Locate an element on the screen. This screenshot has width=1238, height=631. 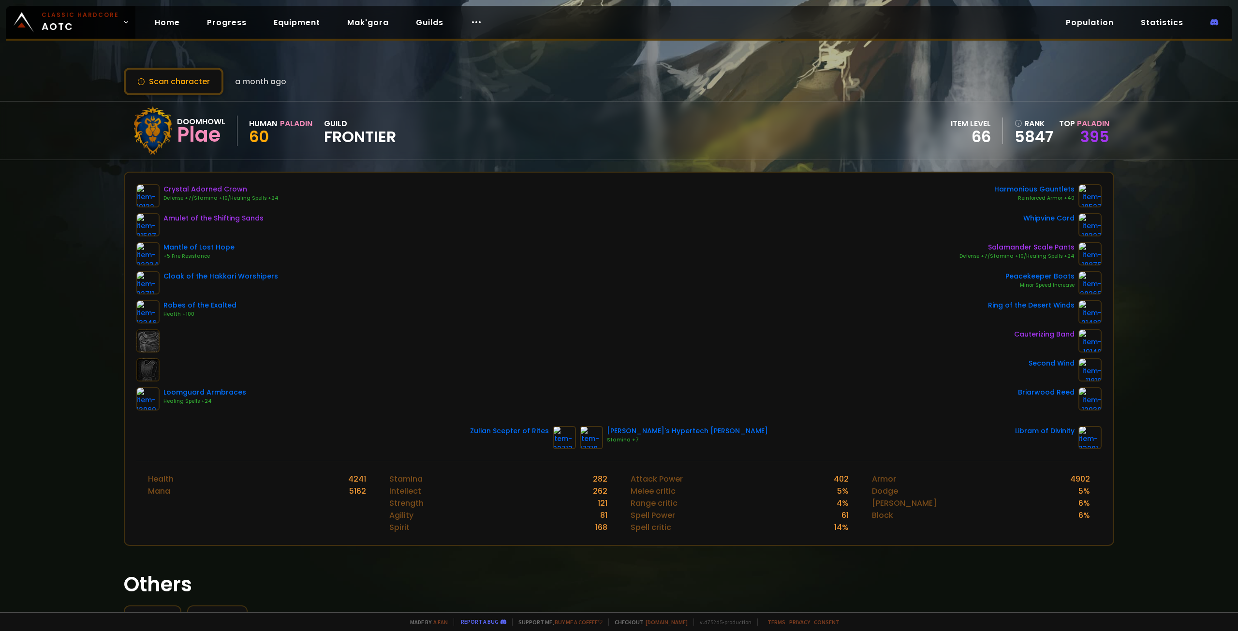
div: Intellect is located at coordinates (405, 491).